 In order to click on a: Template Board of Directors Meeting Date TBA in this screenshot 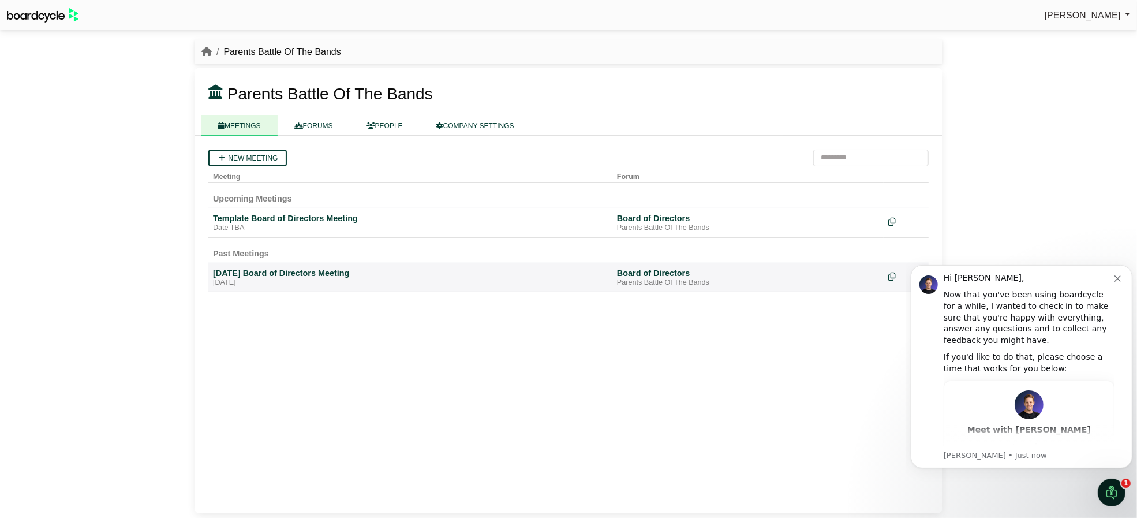, I will do `click(410, 223)`.